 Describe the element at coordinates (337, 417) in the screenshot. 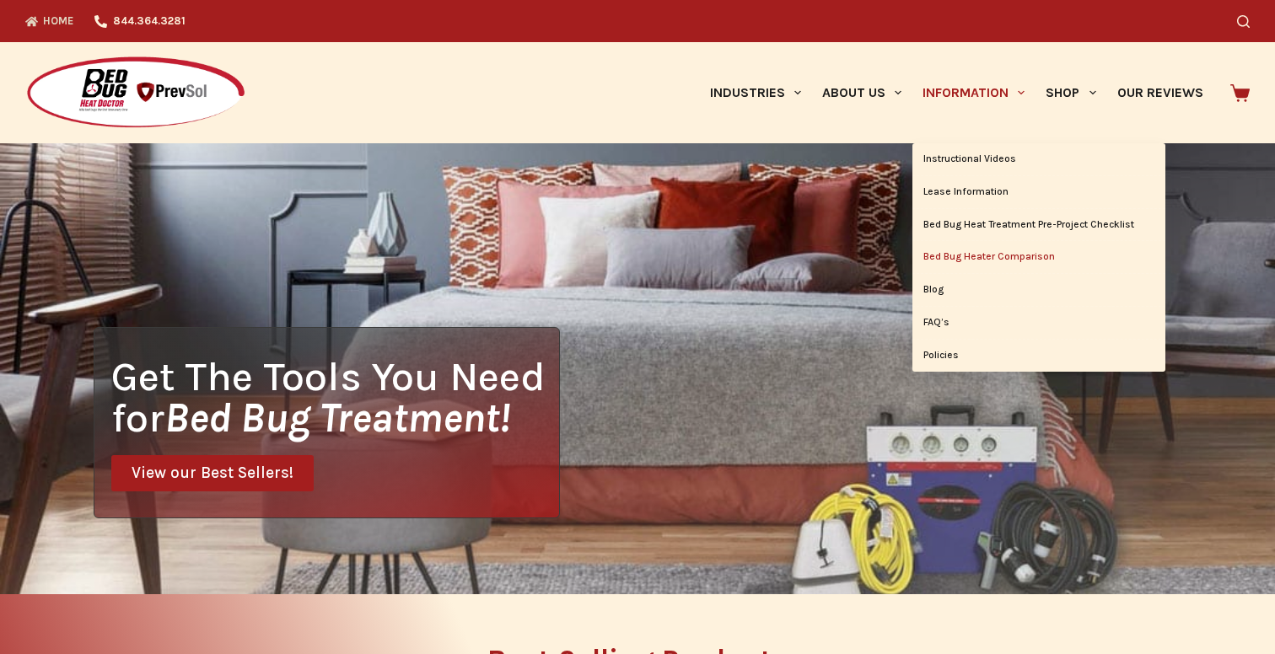

I see `i: Bed Bug Treatment!` at that location.